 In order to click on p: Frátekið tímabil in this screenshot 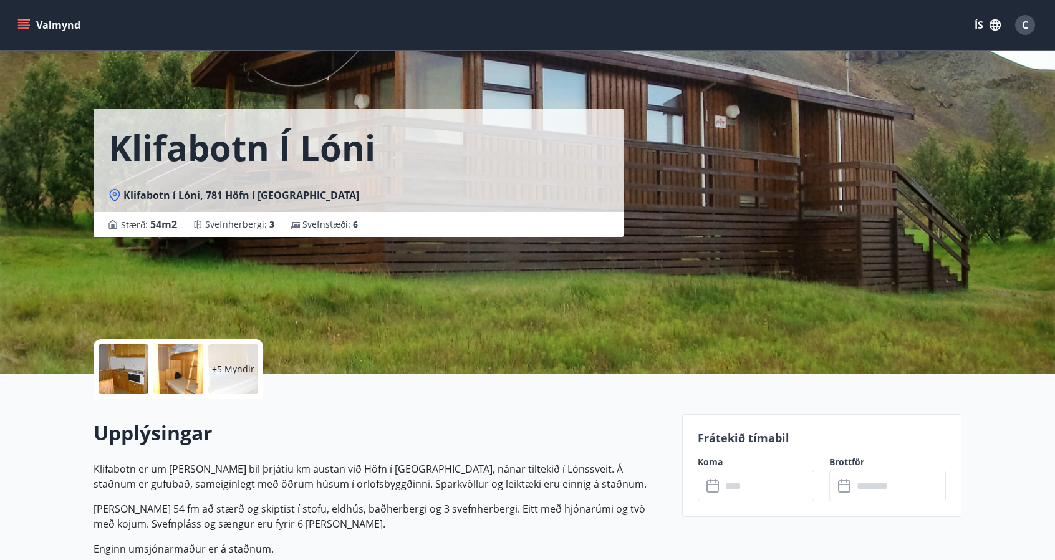, I will do `click(822, 438)`.